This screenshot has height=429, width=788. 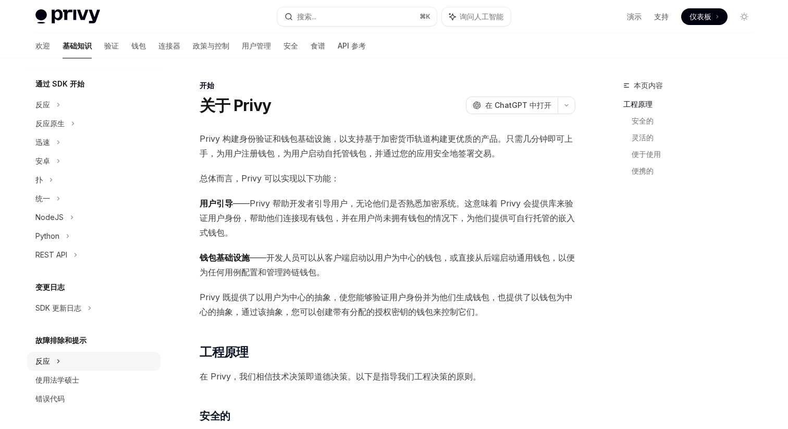 What do you see at coordinates (357, 17) in the screenshot?
I see `button: 搜索...⌘K` at bounding box center [357, 17].